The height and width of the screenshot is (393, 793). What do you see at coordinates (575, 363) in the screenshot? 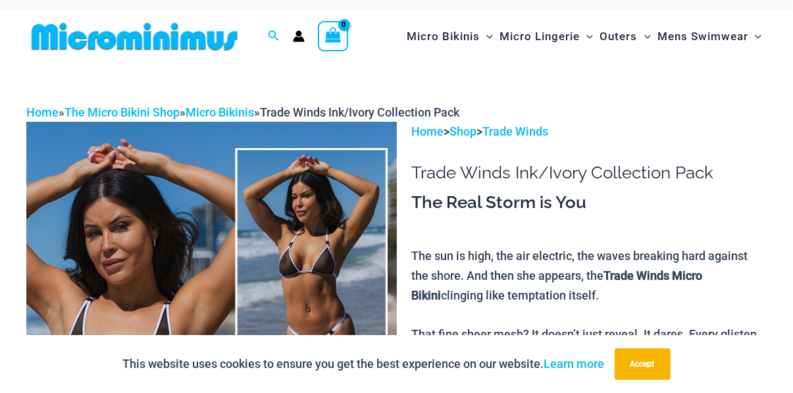
I see `a: Learn more` at bounding box center [575, 363].